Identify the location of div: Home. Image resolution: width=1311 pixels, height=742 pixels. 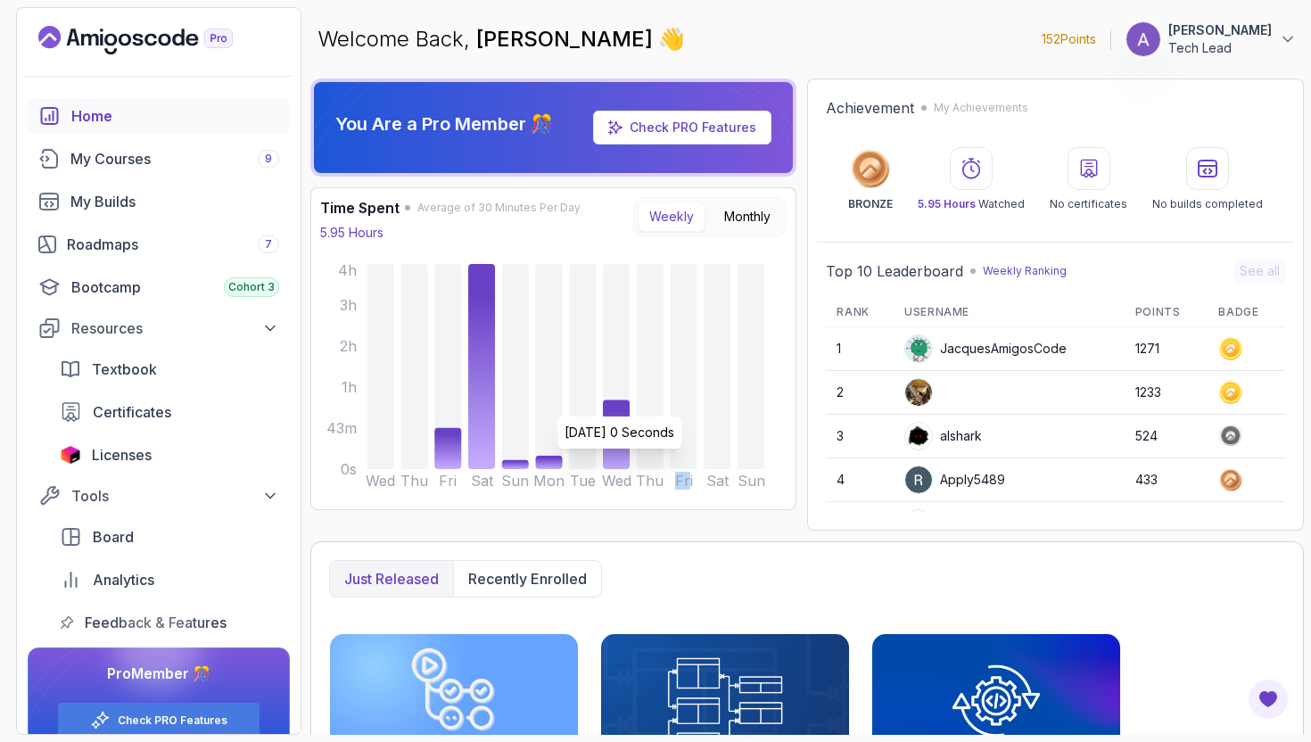
(175, 116).